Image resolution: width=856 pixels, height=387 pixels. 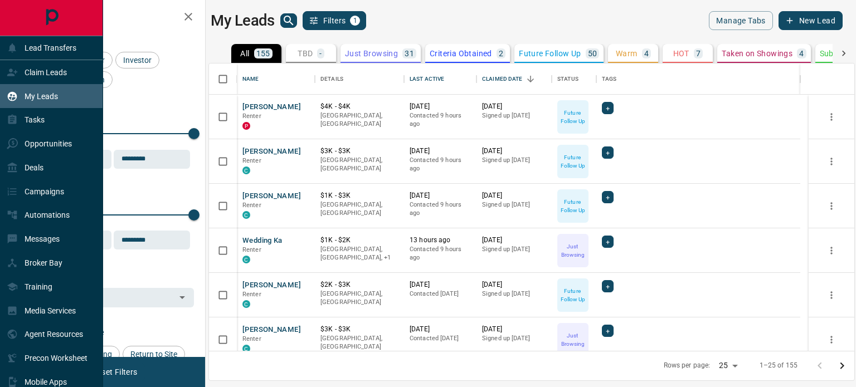 What do you see at coordinates (182, 298) in the screenshot?
I see `button: Open` at bounding box center [182, 298].